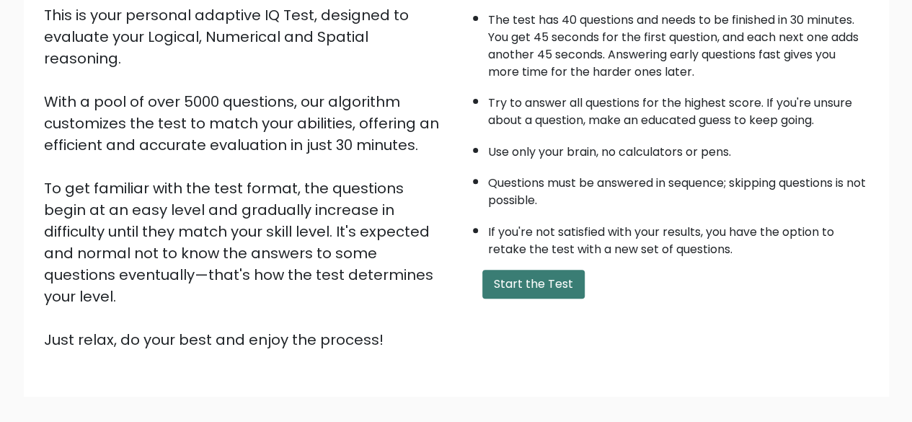  Describe the element at coordinates (679, 108) in the screenshot. I see `li: Try to answer all questions for the highest score. If you're unsure about a question, make an edu...` at that location.